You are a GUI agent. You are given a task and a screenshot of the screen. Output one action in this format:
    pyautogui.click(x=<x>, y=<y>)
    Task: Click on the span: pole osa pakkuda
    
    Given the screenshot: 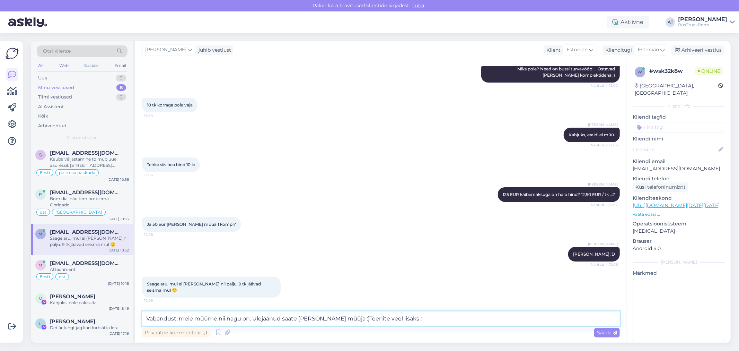 What is the action you would take?
    pyautogui.click(x=77, y=173)
    